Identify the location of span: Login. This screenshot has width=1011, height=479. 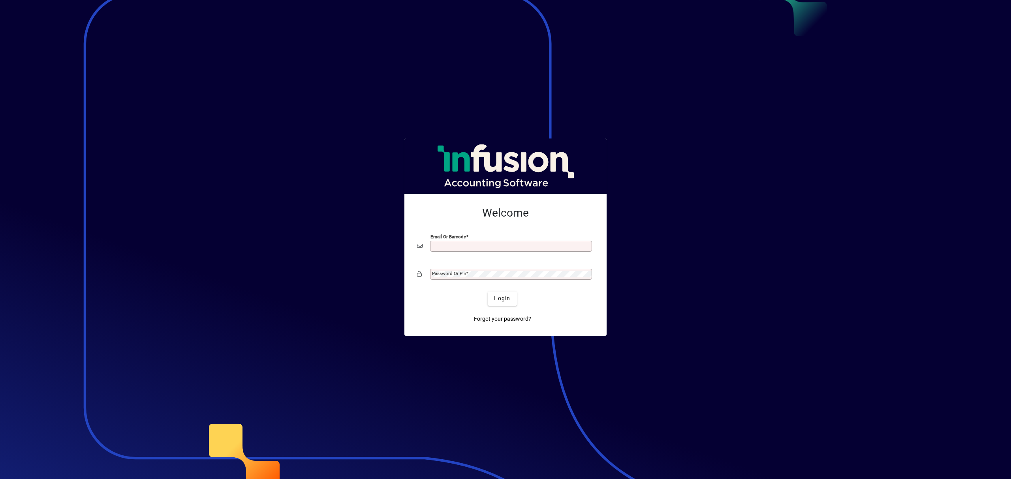
(502, 298).